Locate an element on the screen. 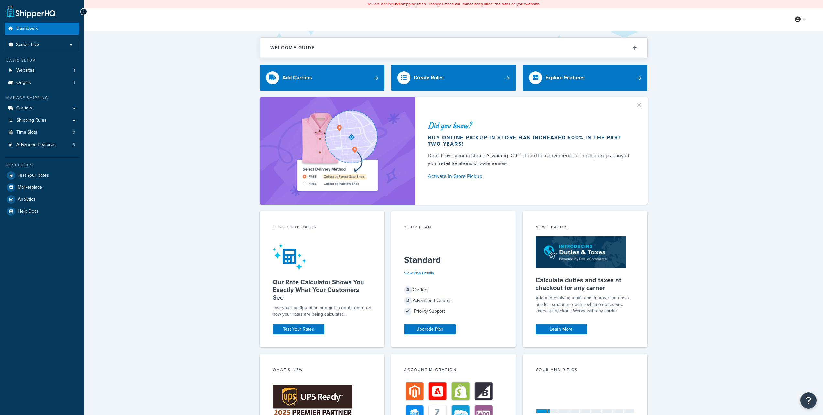 This screenshot has height=415, width=823. button: Welcome Guide is located at coordinates (454, 48).